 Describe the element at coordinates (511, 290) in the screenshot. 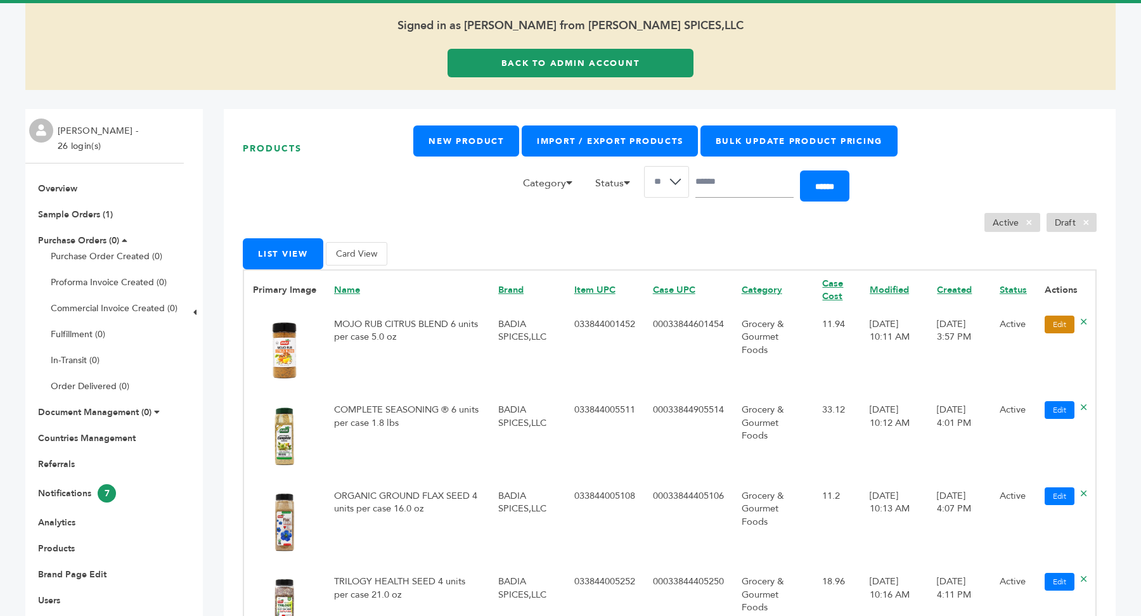

I see `a: Brand` at that location.